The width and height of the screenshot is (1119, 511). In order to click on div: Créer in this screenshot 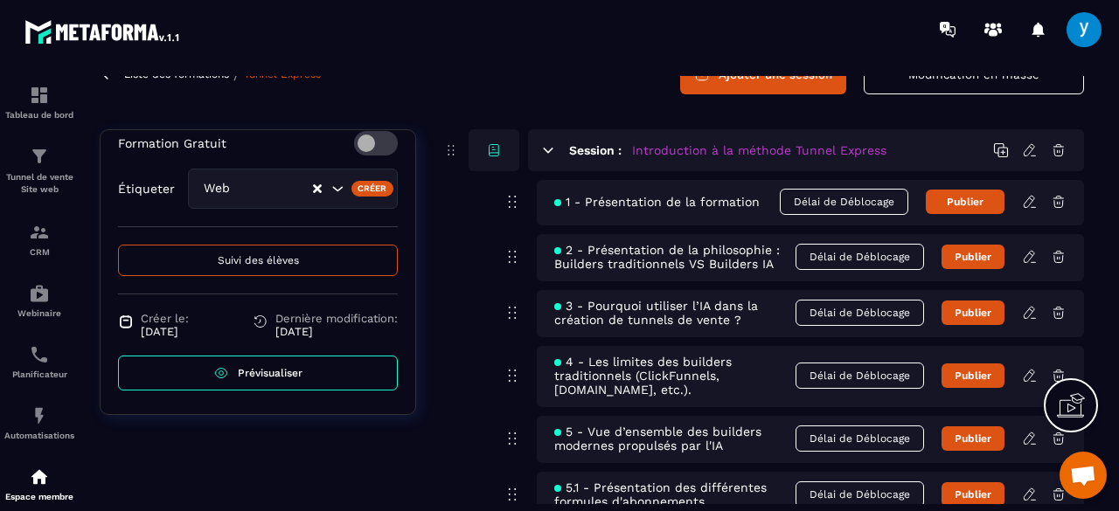, I will do `click(372, 189)`.